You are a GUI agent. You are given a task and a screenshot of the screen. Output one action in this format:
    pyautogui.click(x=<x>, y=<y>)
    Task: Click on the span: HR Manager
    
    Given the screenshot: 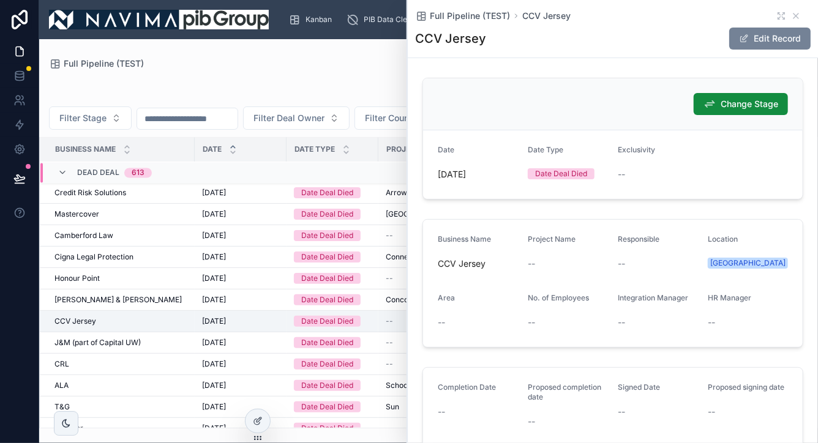 What is the action you would take?
    pyautogui.click(x=729, y=298)
    